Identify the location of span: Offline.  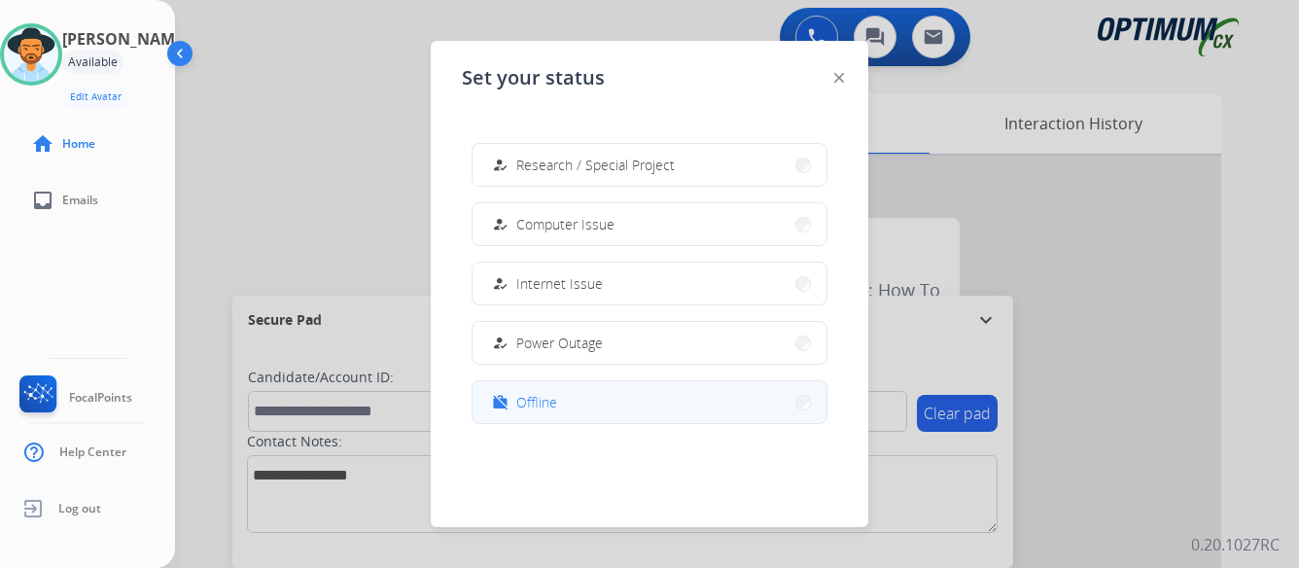
(537, 402).